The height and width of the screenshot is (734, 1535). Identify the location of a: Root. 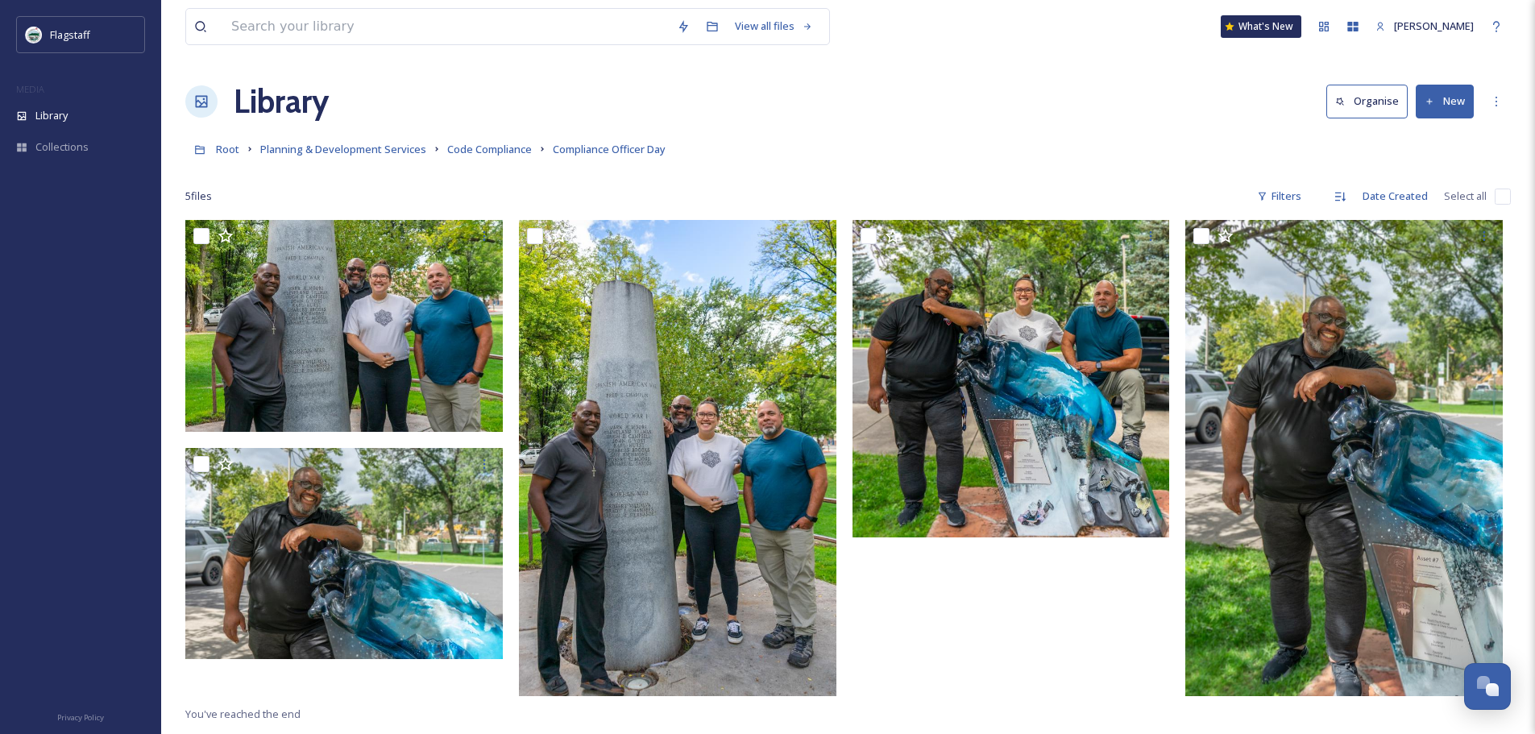
(227, 149).